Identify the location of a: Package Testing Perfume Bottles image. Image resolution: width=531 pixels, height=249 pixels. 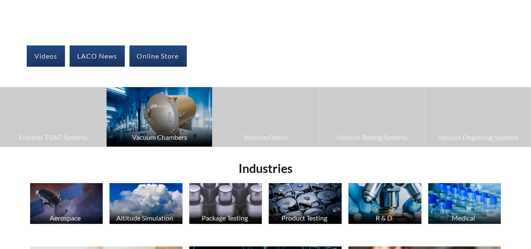
(226, 204).